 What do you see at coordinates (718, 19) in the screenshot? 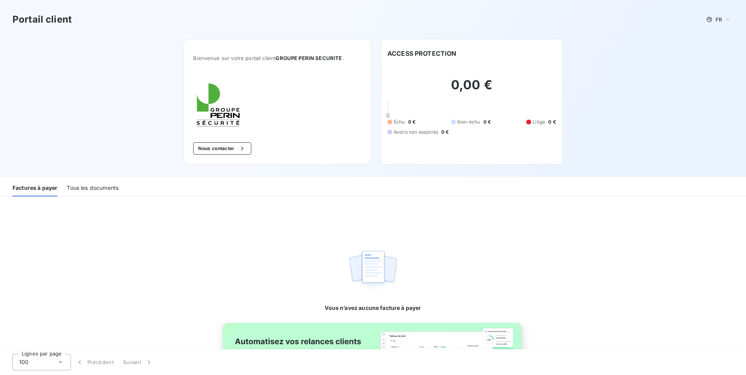
I see `span: FR` at bounding box center [718, 19].